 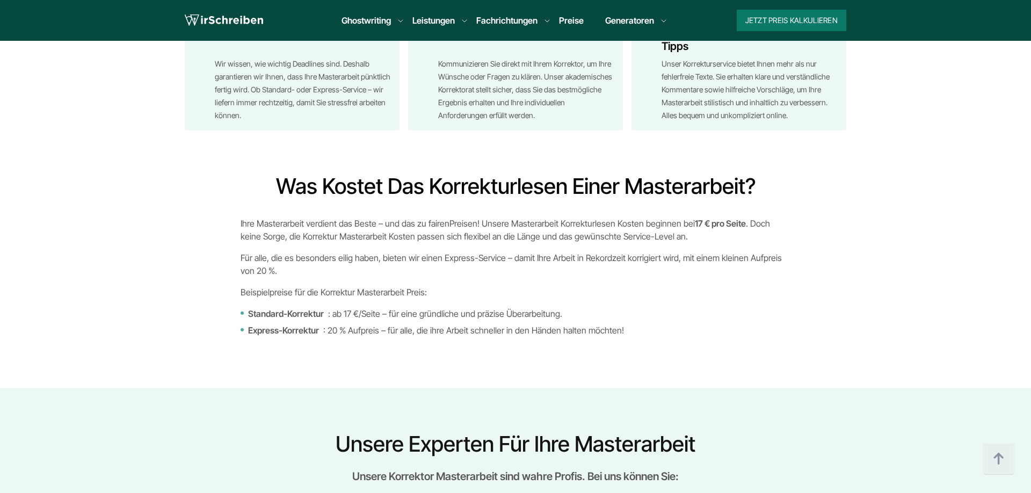 What do you see at coordinates (283, 330) in the screenshot?
I see `strong: Express-Korrektur` at bounding box center [283, 330].